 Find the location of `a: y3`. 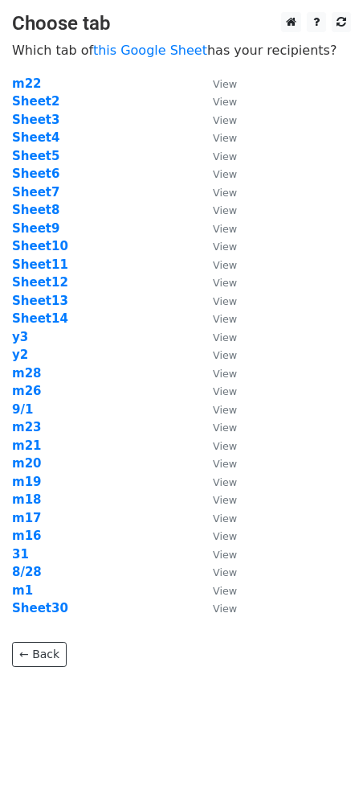

a: y3 is located at coordinates (20, 337).